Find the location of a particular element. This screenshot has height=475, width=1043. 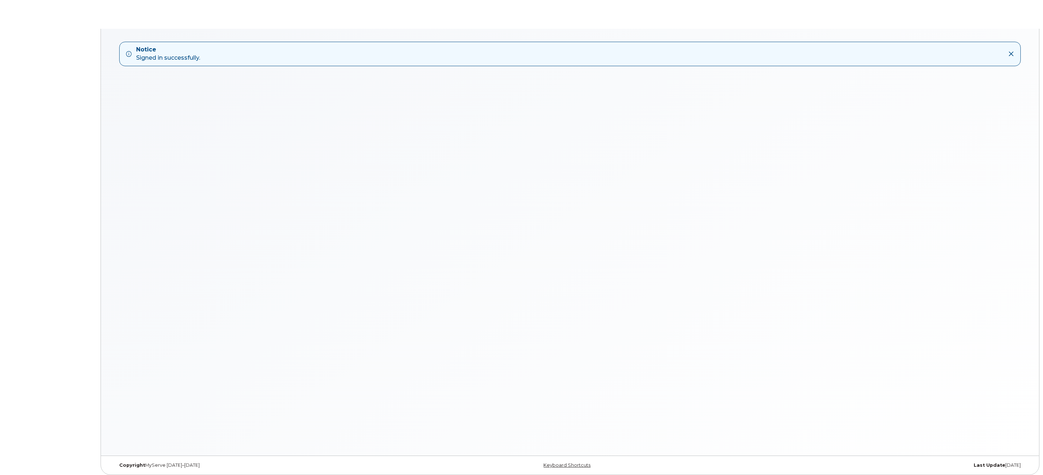

strong: Last Update is located at coordinates (990, 465).